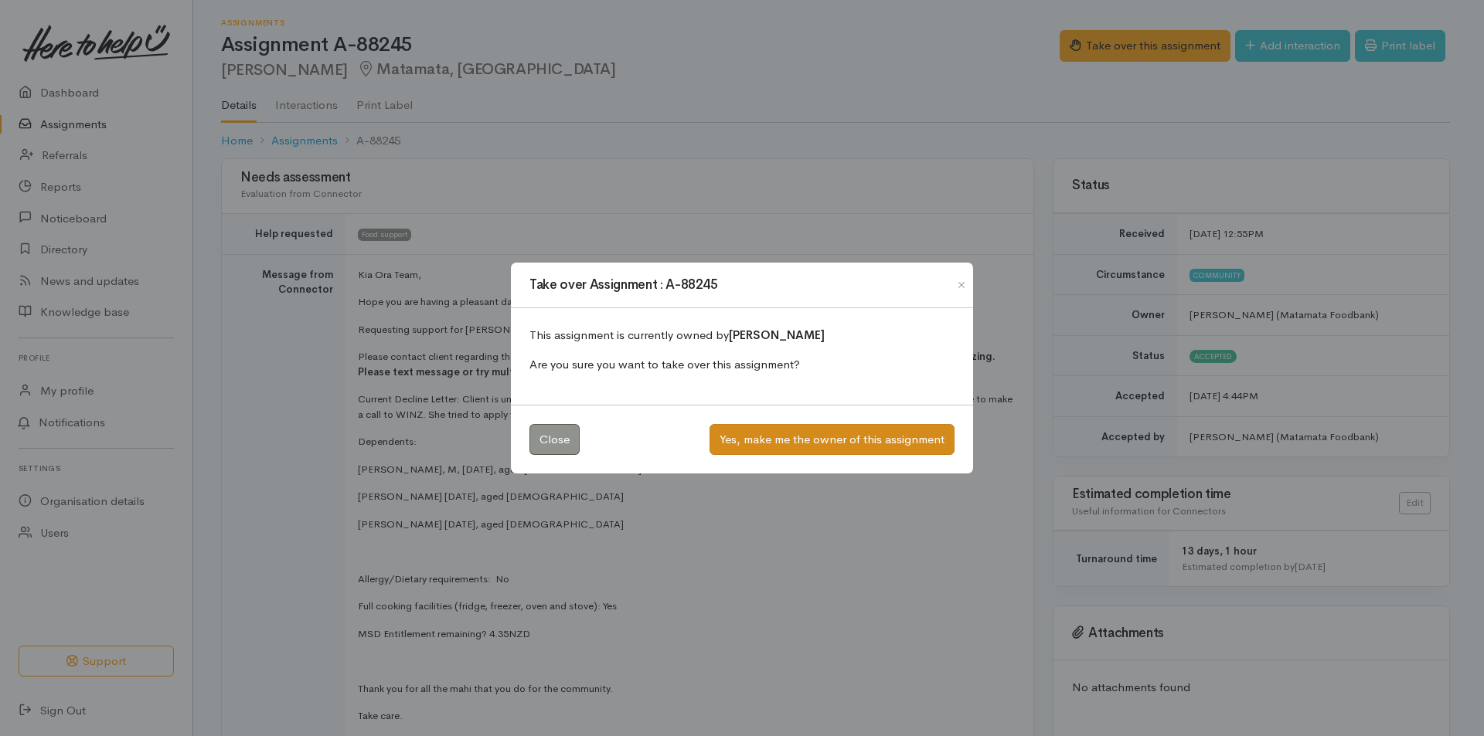 The width and height of the screenshot is (1484, 736). Describe the element at coordinates (742, 335) in the screenshot. I see `p: This assignment is currently owned by` at that location.